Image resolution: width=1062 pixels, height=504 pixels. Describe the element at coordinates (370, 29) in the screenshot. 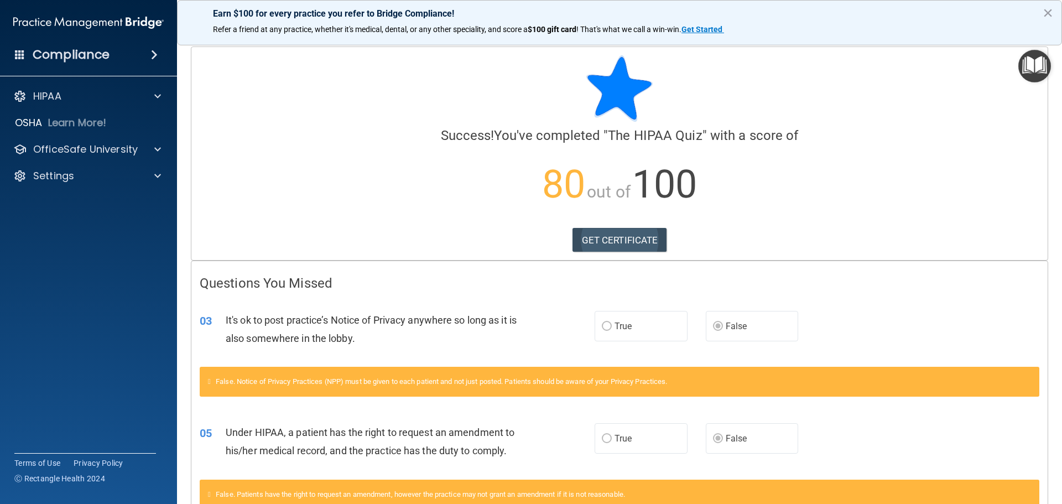

I see `span: Refer a friend at any practice, whether it's medical, dental, or any other speciality, and score a` at that location.